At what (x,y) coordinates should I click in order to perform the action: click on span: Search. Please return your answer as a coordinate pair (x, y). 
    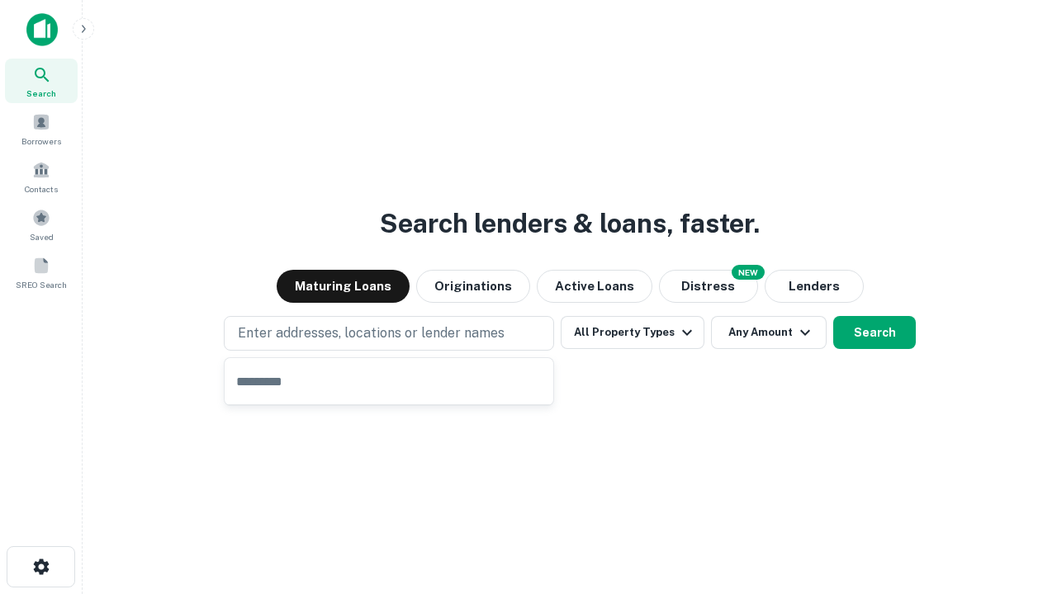
    Looking at the image, I should click on (41, 93).